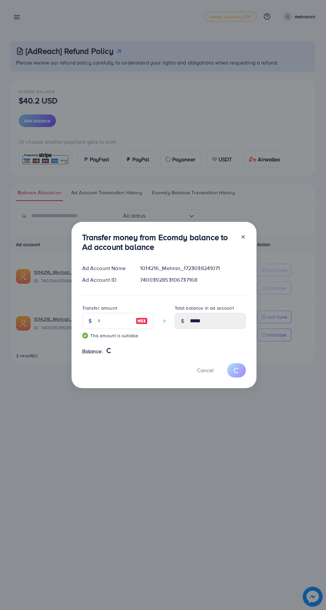  What do you see at coordinates (99, 308) in the screenshot?
I see `label: Transfer amount` at bounding box center [99, 308].